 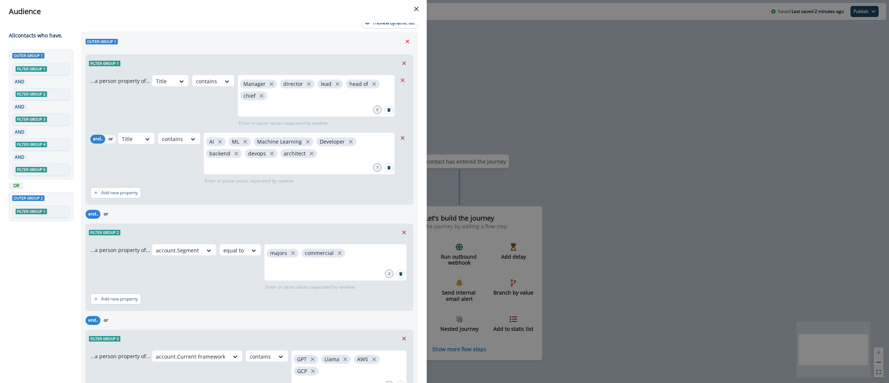 What do you see at coordinates (249, 96) in the screenshot?
I see `p: chief` at bounding box center [249, 96].